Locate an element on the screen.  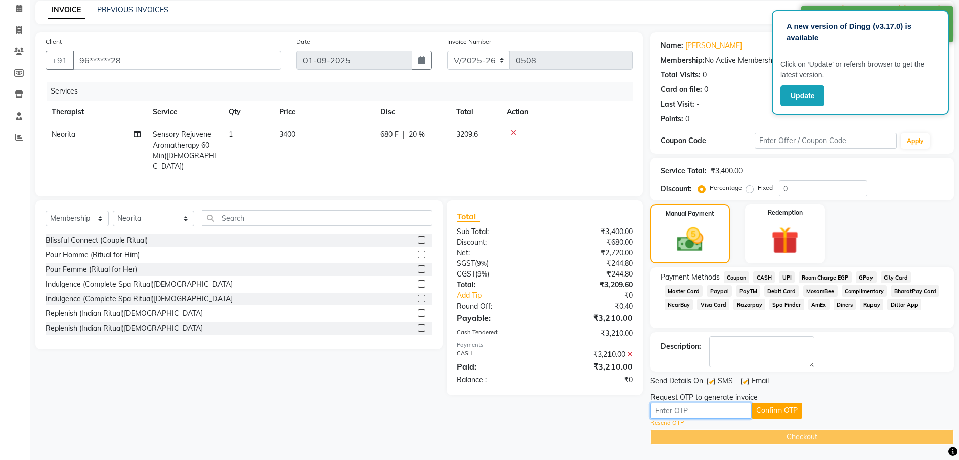
button: +91 is located at coordinates (60, 60).